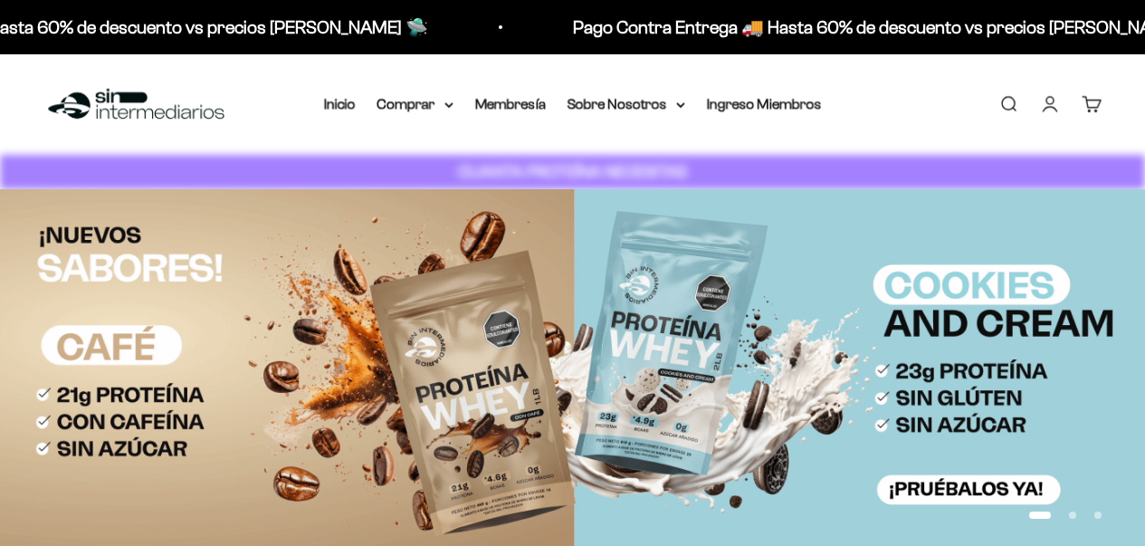 This screenshot has height=546, width=1145. What do you see at coordinates (339, 103) in the screenshot?
I see `a: Inicio` at bounding box center [339, 103].